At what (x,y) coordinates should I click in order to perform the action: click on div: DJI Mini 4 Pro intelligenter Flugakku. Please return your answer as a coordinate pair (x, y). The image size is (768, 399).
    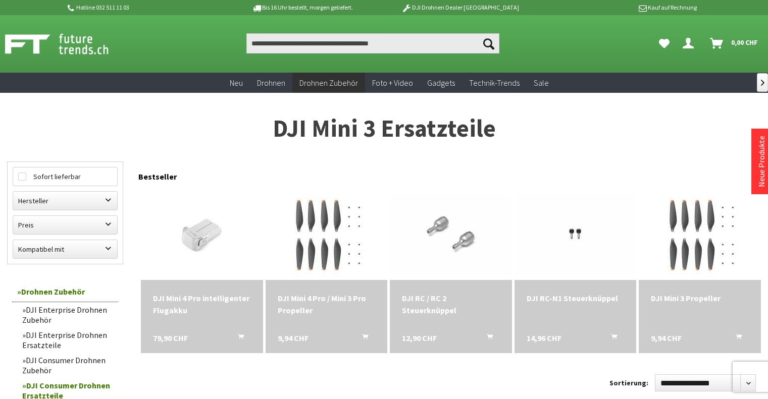
    Looking at the image, I should click on (202, 304).